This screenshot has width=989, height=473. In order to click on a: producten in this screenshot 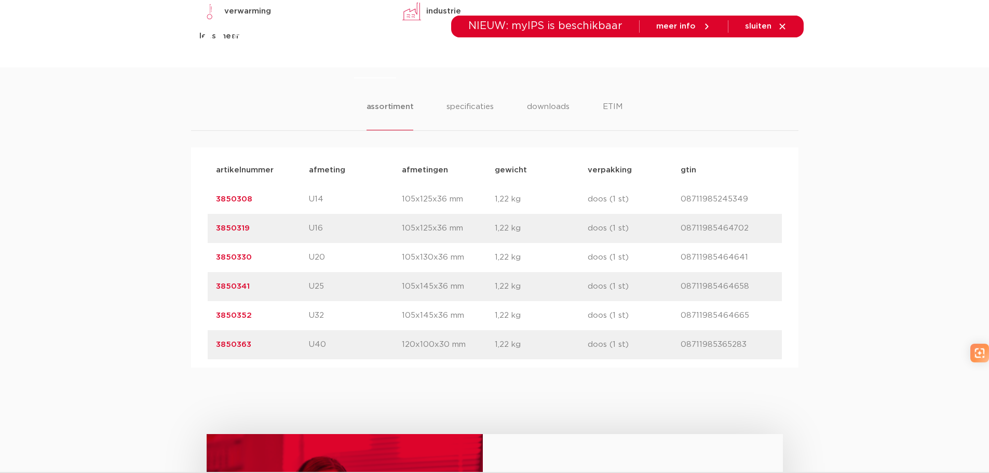, I will do `click(375, 58)`.